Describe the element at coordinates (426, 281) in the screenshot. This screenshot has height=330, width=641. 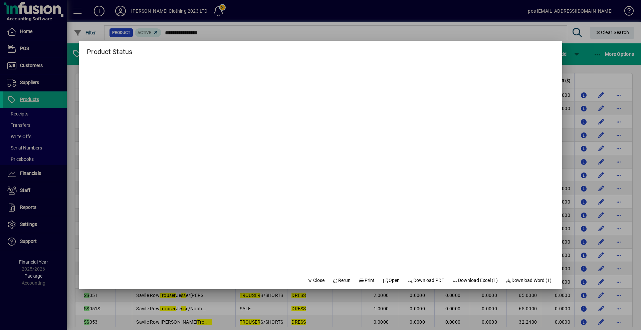
I see `a: Download PDF` at that location.